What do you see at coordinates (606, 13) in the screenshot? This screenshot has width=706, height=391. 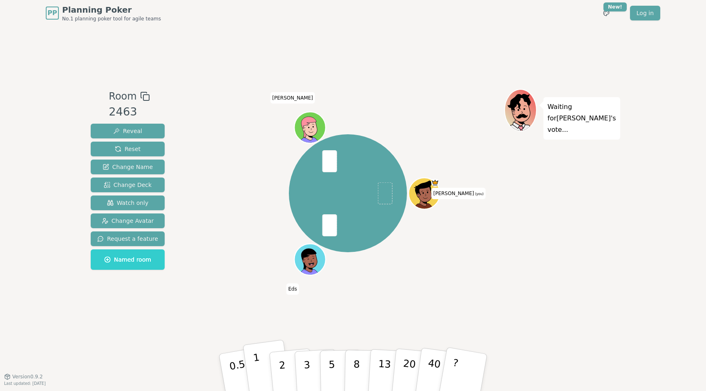 I see `button: New!` at bounding box center [606, 13].